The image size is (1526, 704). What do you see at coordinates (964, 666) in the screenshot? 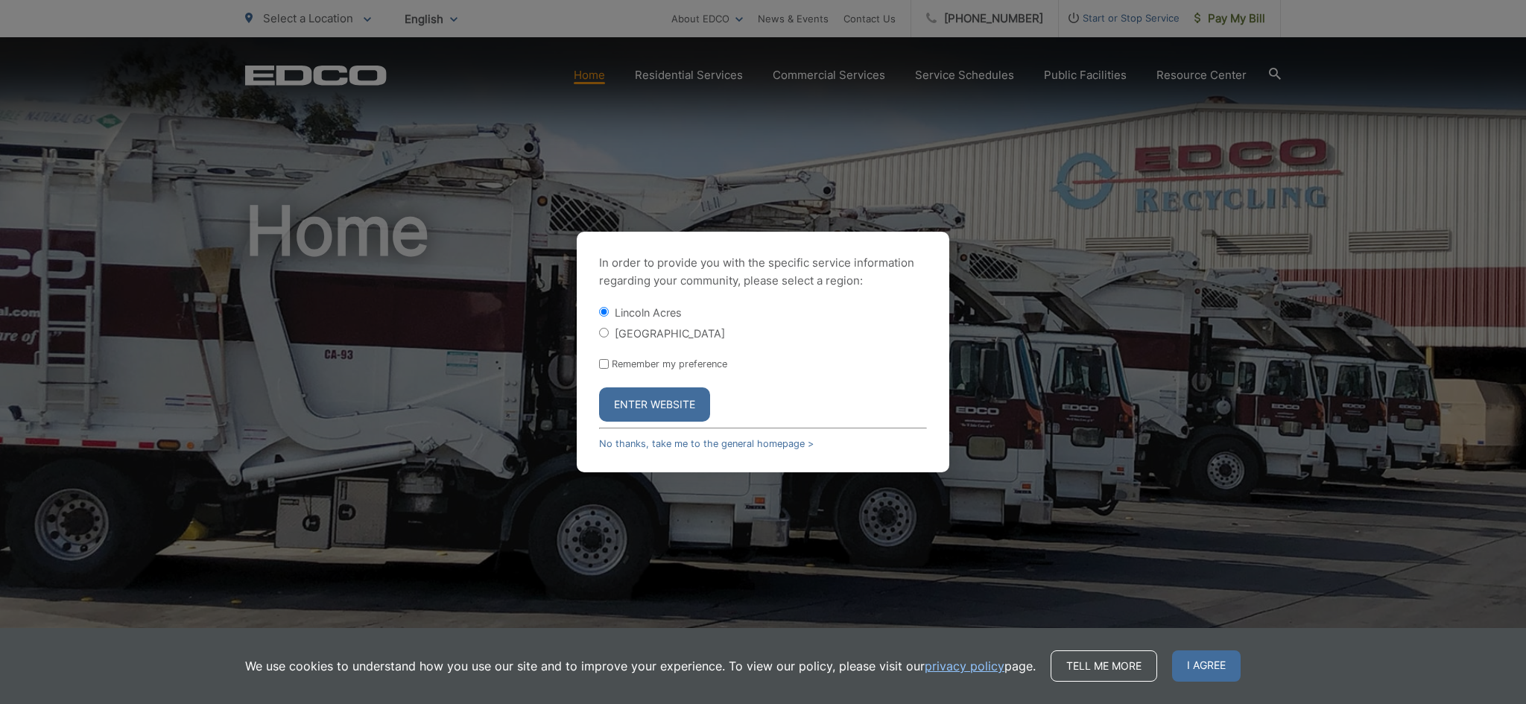
I see `a: privacy policy` at bounding box center [964, 666].